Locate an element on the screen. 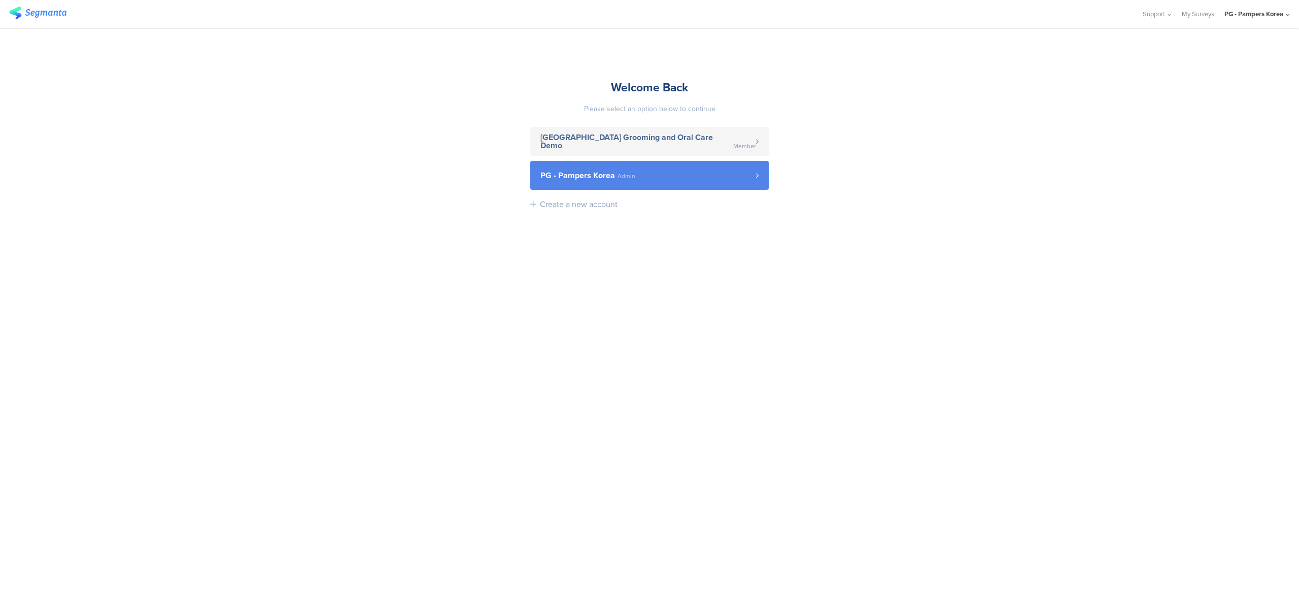 Image resolution: width=1299 pixels, height=616 pixels. div: PG - Pampers Korea is located at coordinates (1254, 14).